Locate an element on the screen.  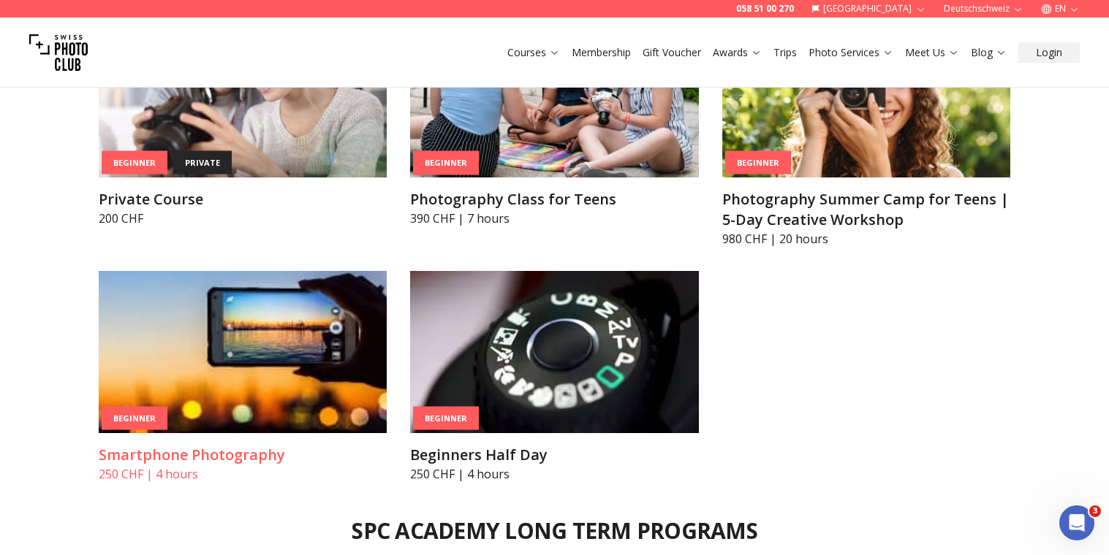
span: 3 is located at coordinates (1095, 512).